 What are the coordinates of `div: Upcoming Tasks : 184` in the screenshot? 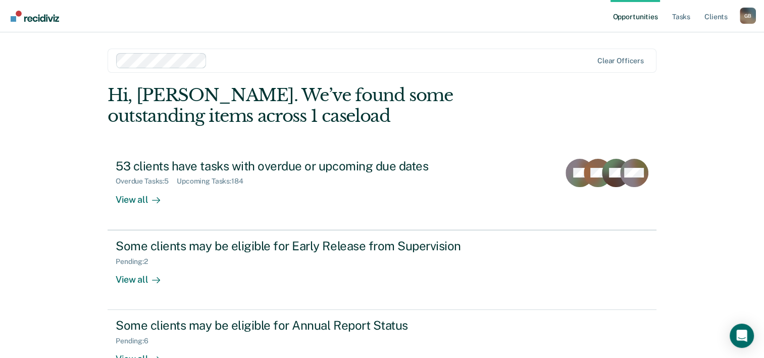 It's located at (214, 181).